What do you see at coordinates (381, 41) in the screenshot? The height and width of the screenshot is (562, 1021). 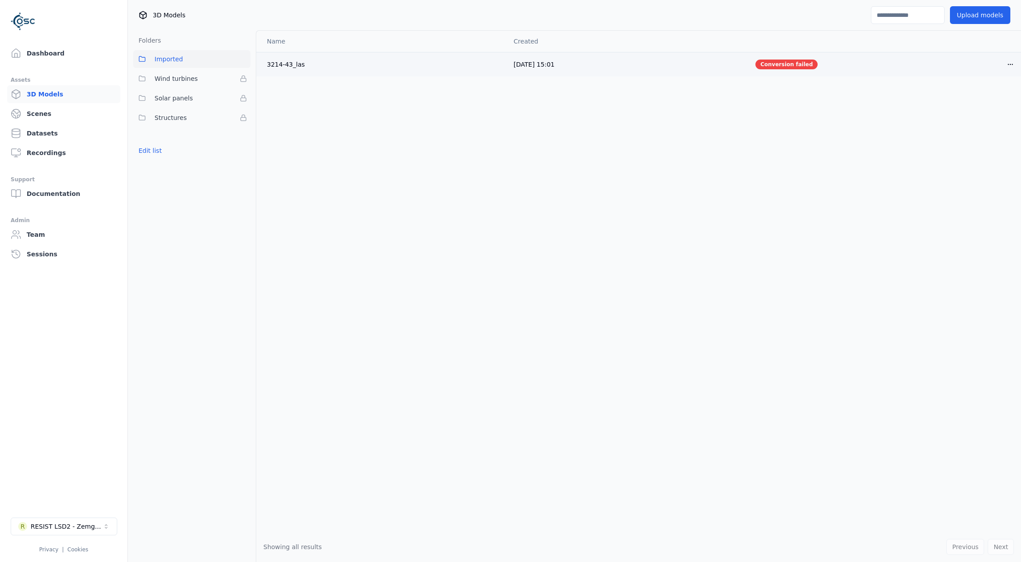 I see `th: Name` at bounding box center [381, 41].